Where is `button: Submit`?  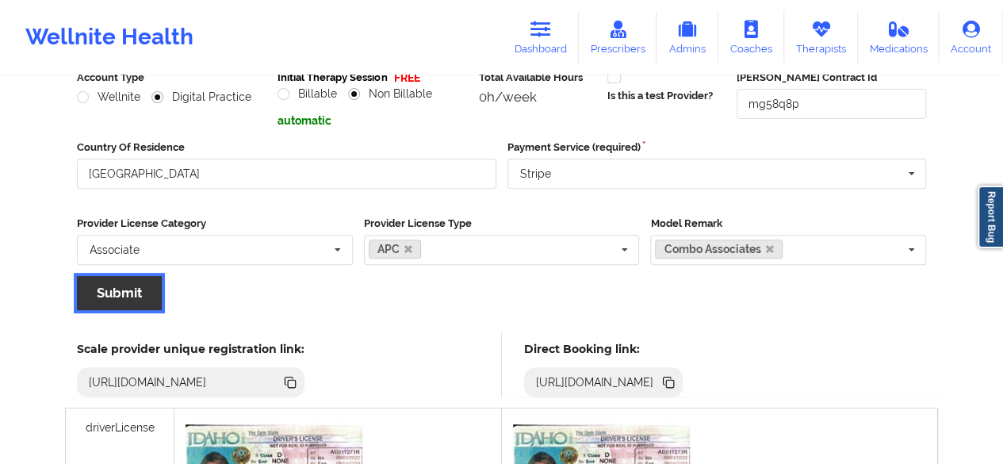
button: Submit is located at coordinates (119, 293).